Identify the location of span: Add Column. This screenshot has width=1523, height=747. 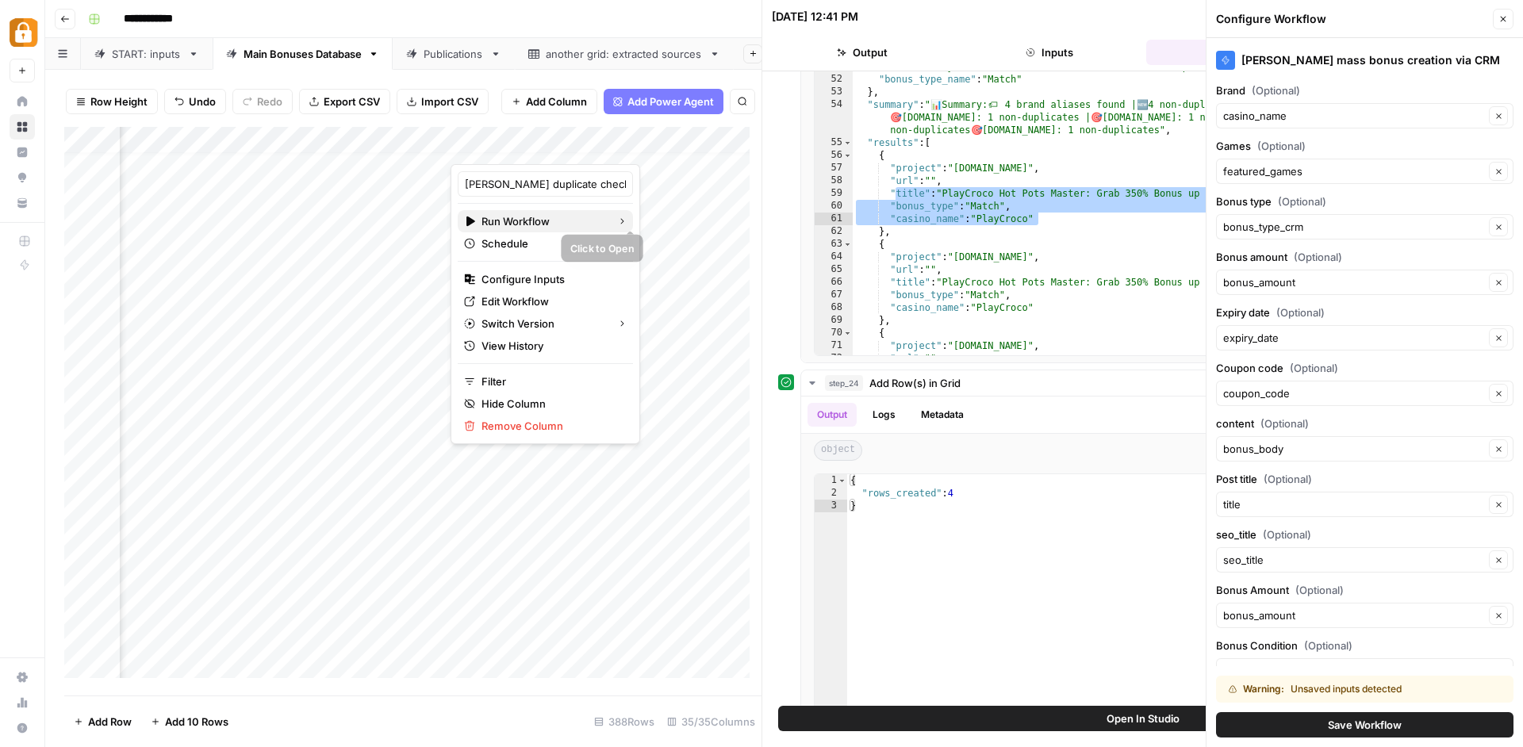
(556, 102).